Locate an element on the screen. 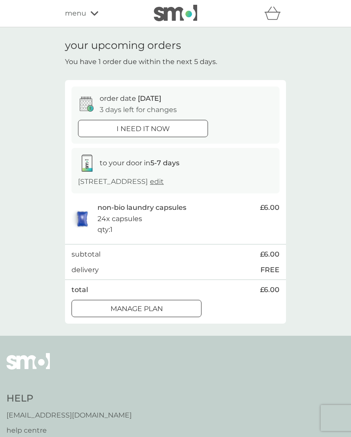  strong: 5-7 days is located at coordinates (165, 163).